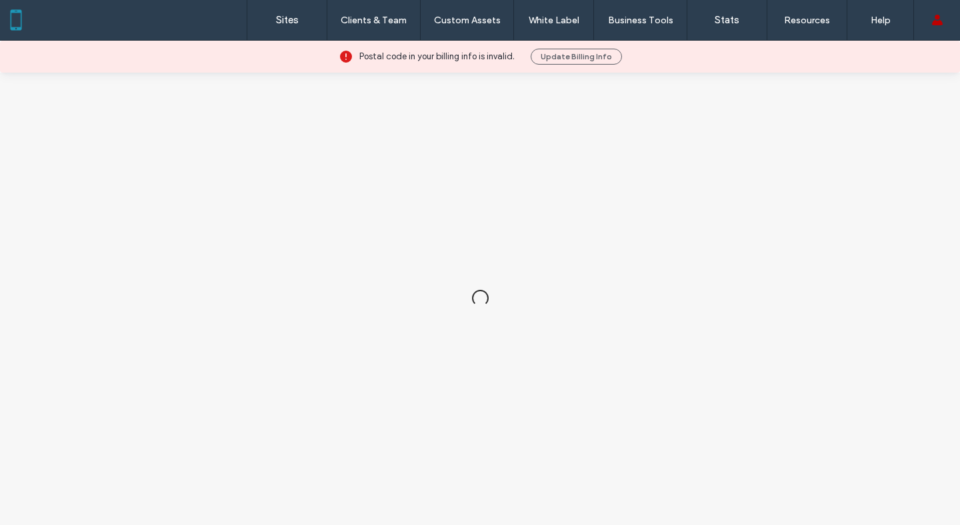  Describe the element at coordinates (807, 20) in the screenshot. I see `label: Resources` at that location.